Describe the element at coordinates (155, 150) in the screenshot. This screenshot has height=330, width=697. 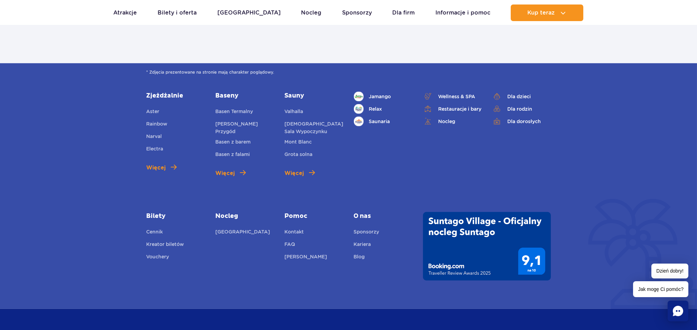
I see `a: Electra` at that location.